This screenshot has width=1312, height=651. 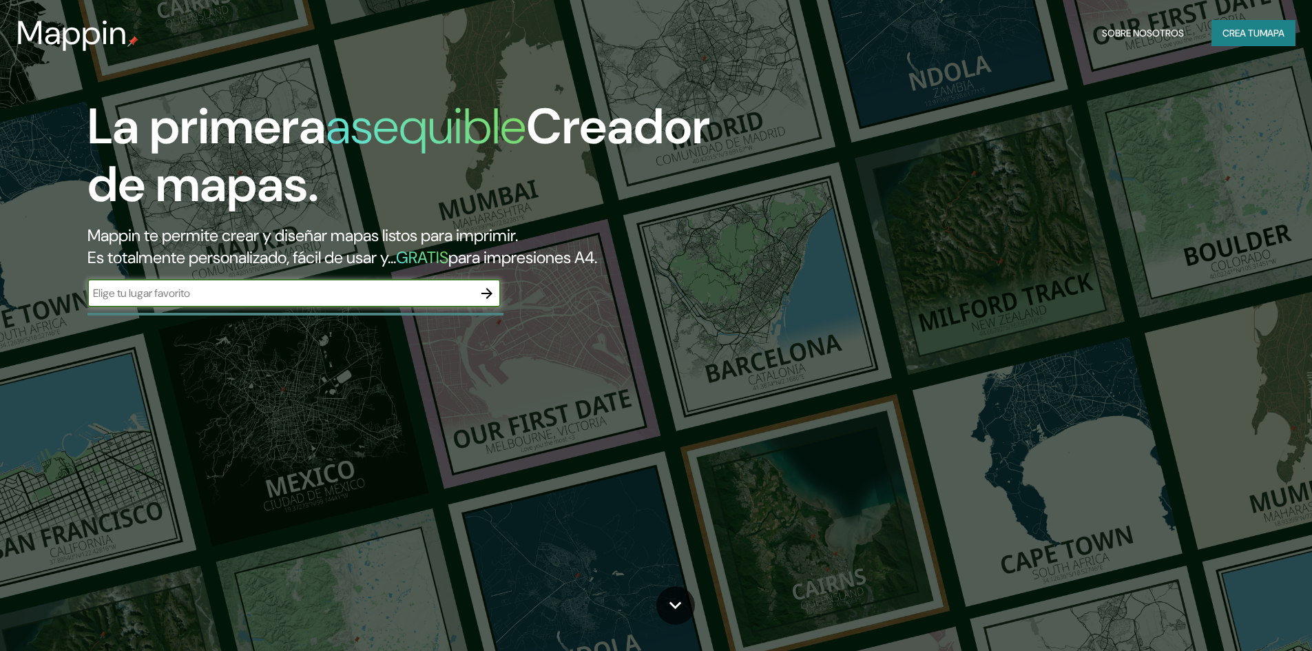 What do you see at coordinates (1272, 33) in the screenshot?
I see `font: mapa` at bounding box center [1272, 33].